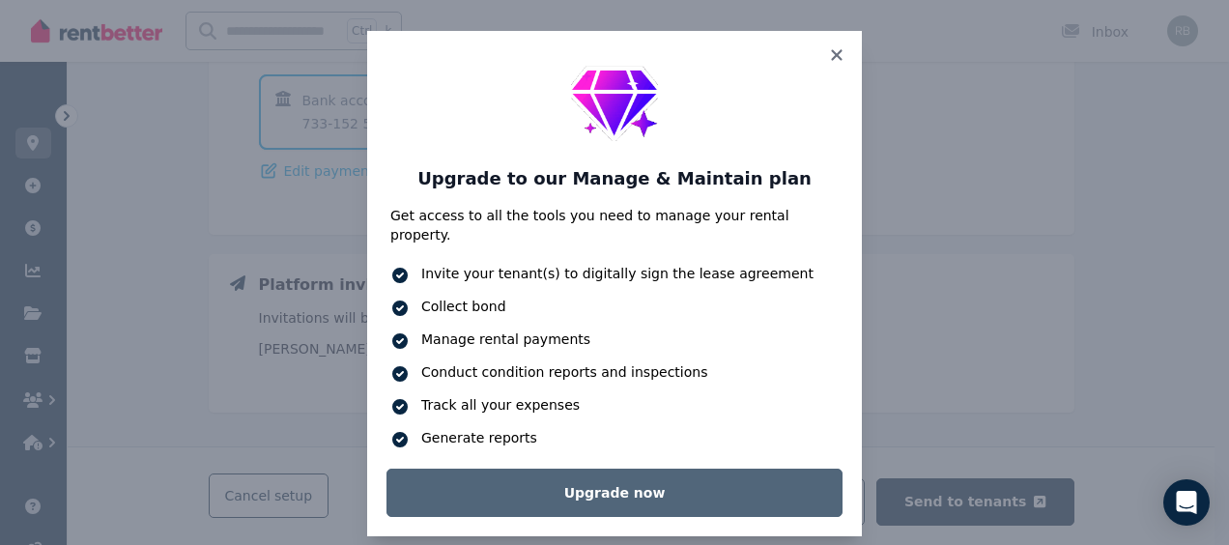 The height and width of the screenshot is (545, 1229). Describe the element at coordinates (630, 372) in the screenshot. I see `span: Conduct condition reports and inspections` at that location.